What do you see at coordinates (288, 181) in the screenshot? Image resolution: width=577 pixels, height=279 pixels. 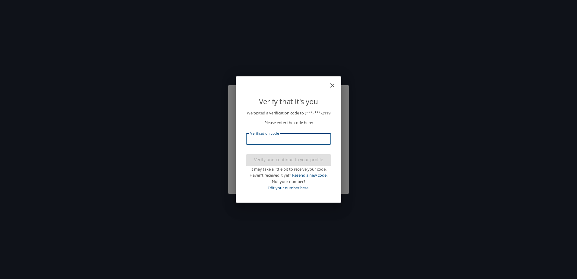 I see `div: Not your number?` at bounding box center [288, 181].